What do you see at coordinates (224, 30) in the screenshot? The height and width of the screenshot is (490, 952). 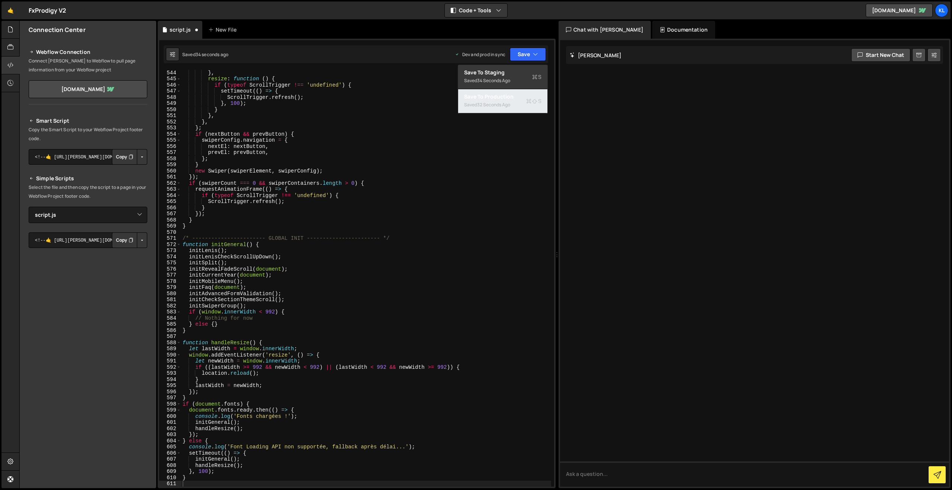 I see `div: New File` at bounding box center [224, 30].